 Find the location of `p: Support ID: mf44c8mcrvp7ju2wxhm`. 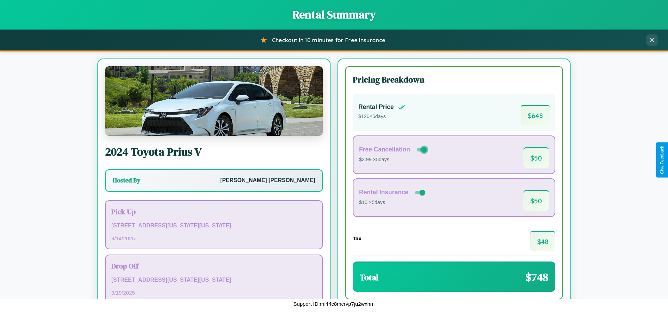

p: Support ID: mf44c8mcrvp7ju2wxhm is located at coordinates (334, 303).